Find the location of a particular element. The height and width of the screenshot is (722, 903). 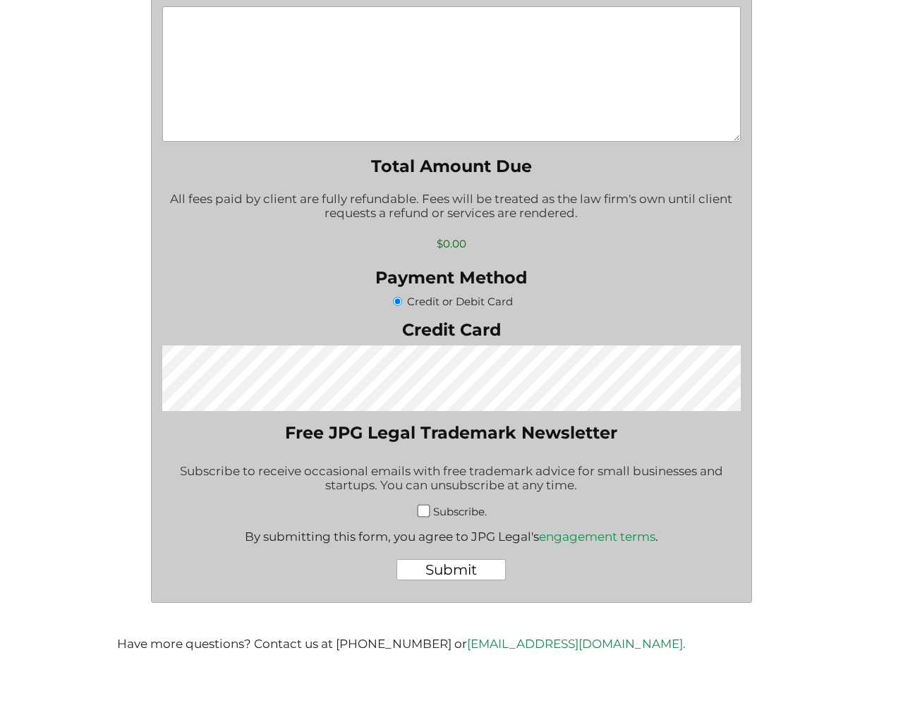

input: Submit is located at coordinates (451, 570).